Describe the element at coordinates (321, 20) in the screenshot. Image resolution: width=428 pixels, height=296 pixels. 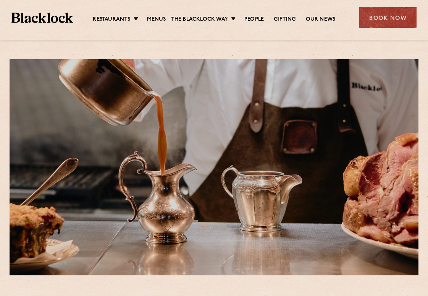
I see `a: Our News` at that location.